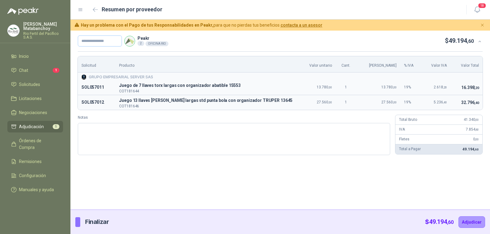  Describe the element at coordinates (466, 64) in the screenshot. I see `th: Valor Total` at that location.